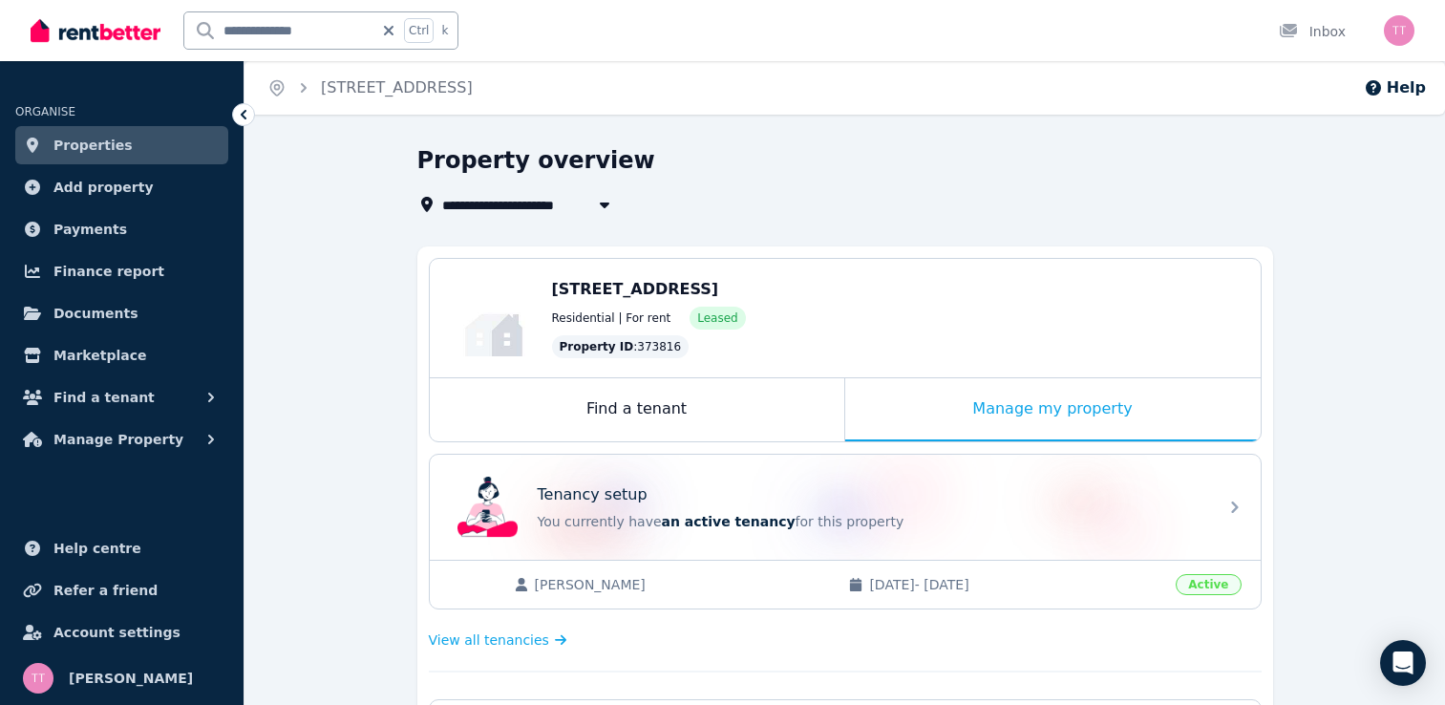  I want to click on span: Documents, so click(95, 313).